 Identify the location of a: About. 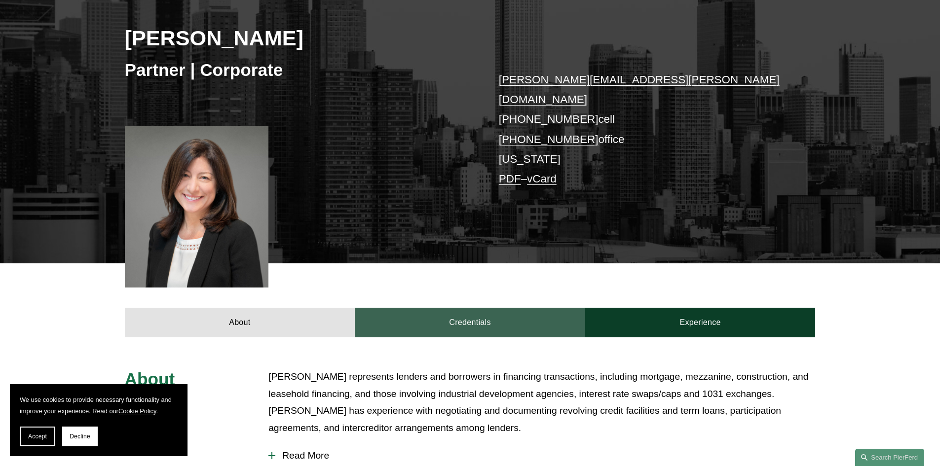
(240, 323).